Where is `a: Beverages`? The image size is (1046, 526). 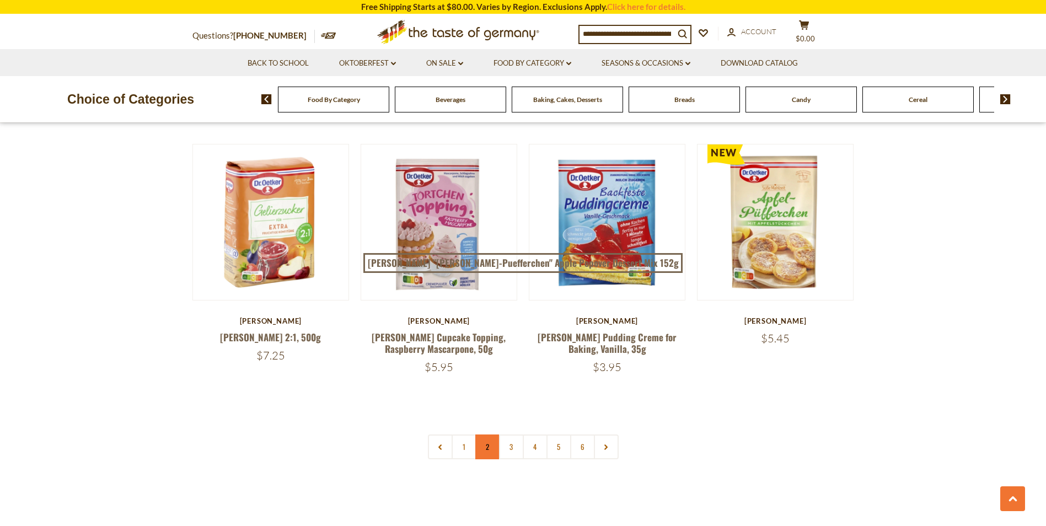 a: Beverages is located at coordinates (450, 99).